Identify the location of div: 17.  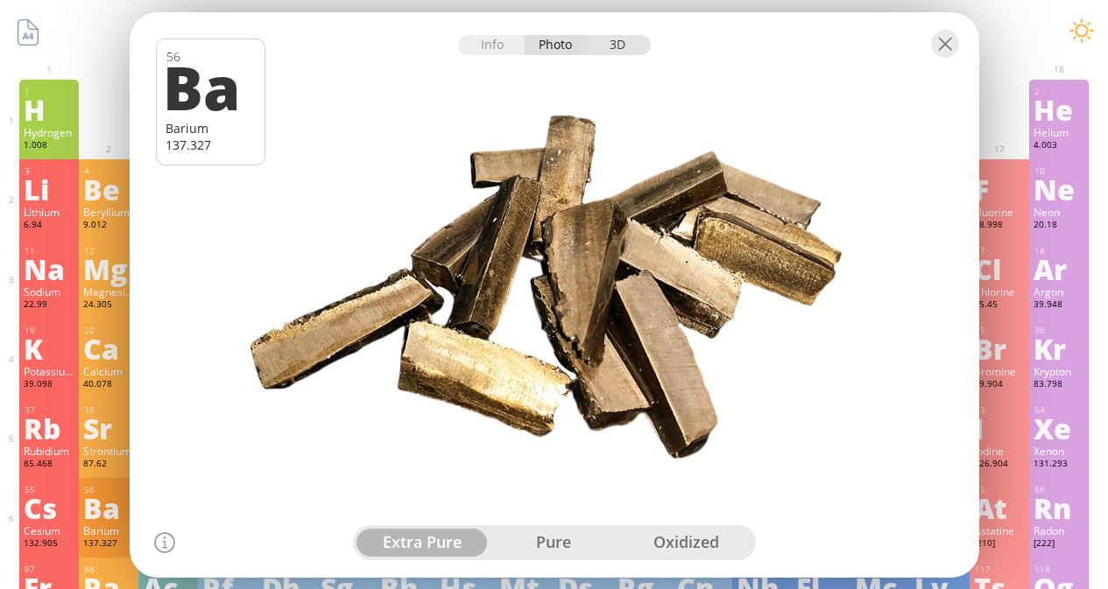
(999, 251).